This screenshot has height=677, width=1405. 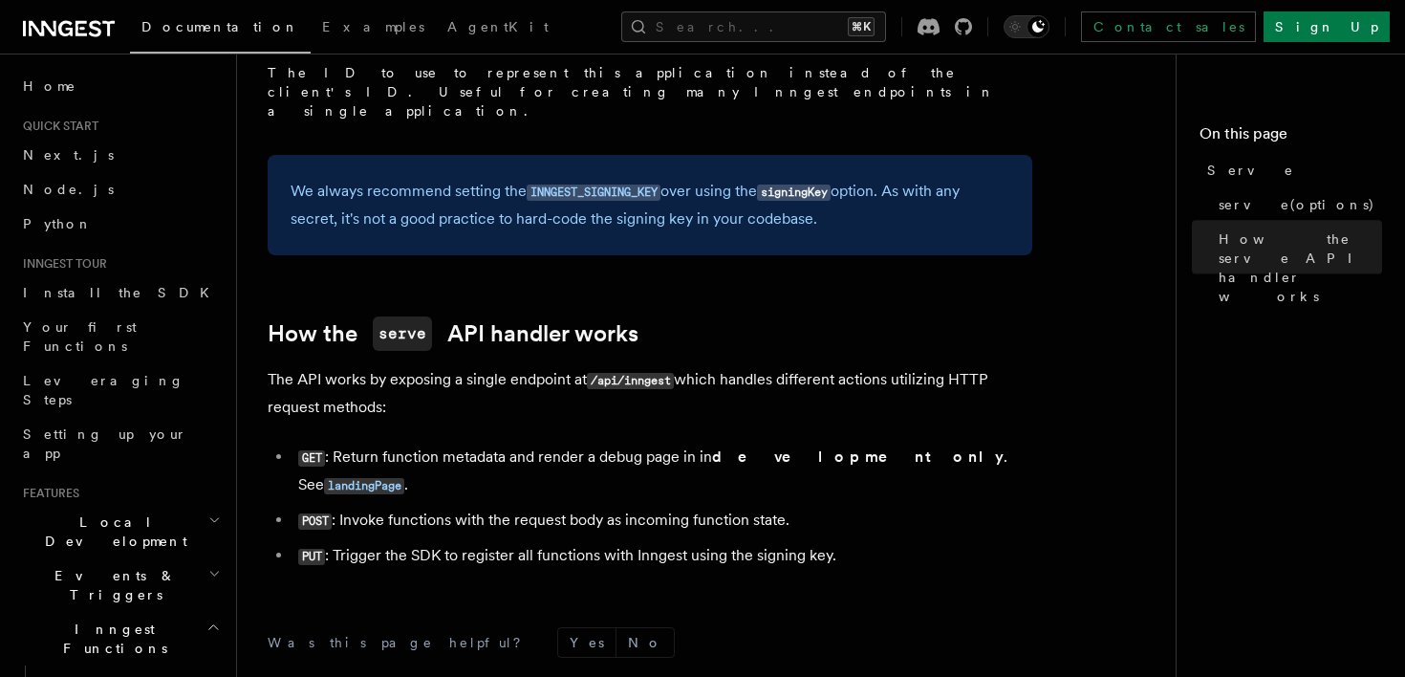 I want to click on span: How the serve API handler works, so click(x=1300, y=268).